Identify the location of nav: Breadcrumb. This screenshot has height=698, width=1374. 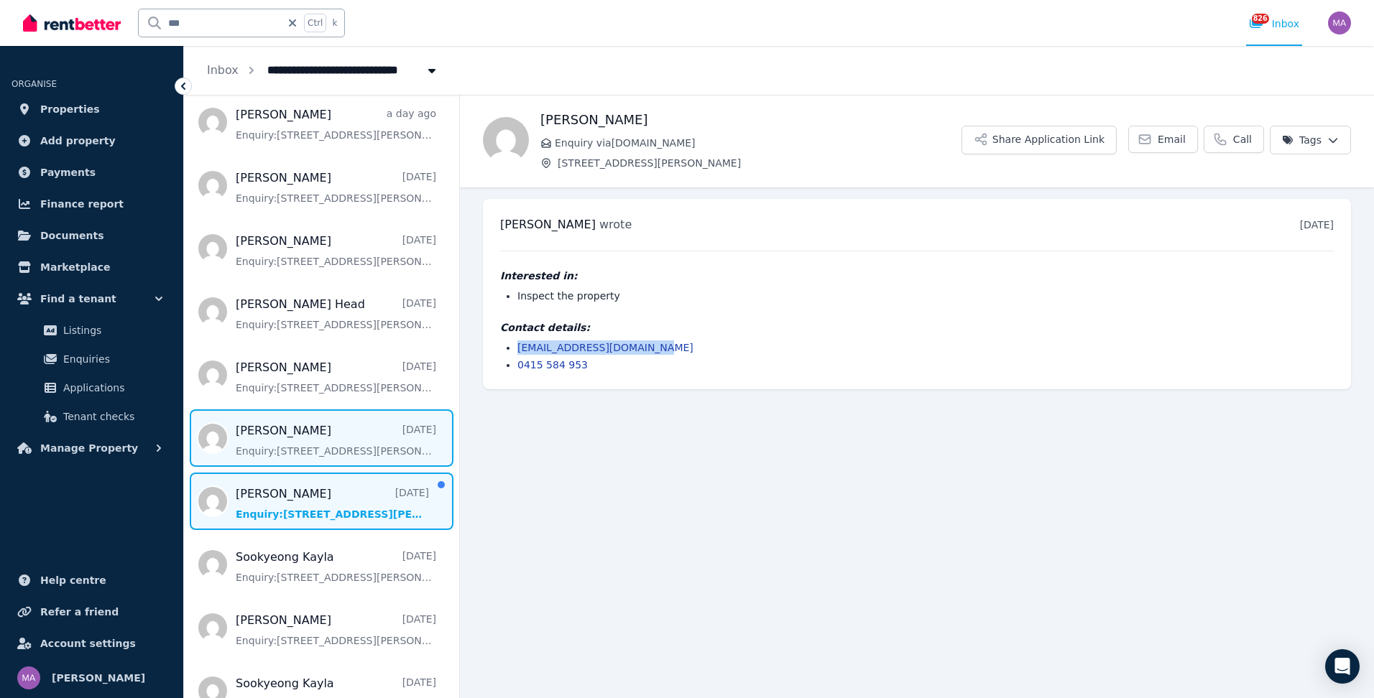
(323, 70).